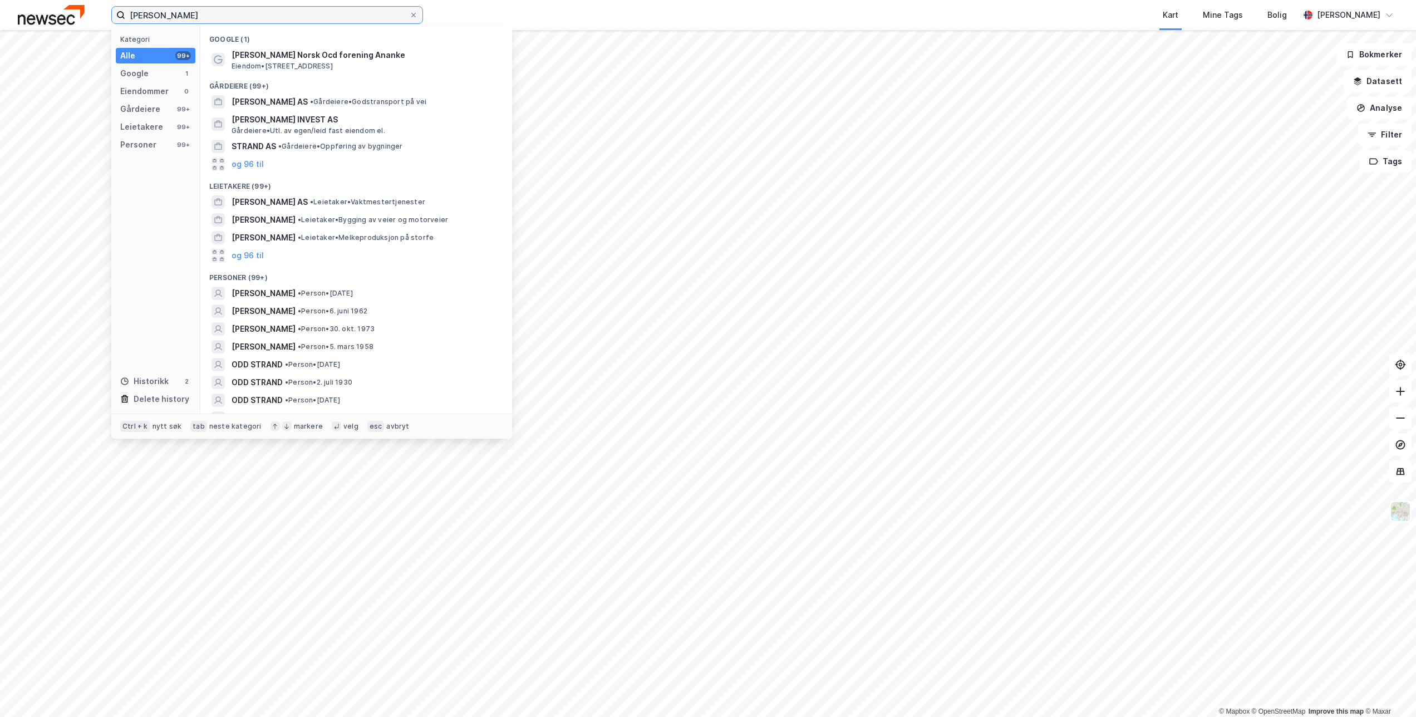 The height and width of the screenshot is (717, 1416). What do you see at coordinates (1400, 511) in the screenshot?
I see `img: Z` at bounding box center [1400, 511].